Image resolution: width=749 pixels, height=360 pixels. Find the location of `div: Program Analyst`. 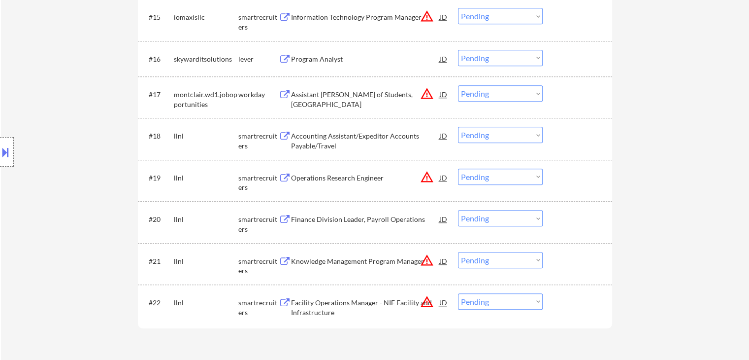

div: Program Analyst is located at coordinates (365, 59).